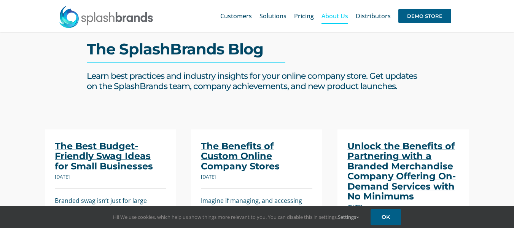  I want to click on span: DEMO STORE, so click(424, 16).